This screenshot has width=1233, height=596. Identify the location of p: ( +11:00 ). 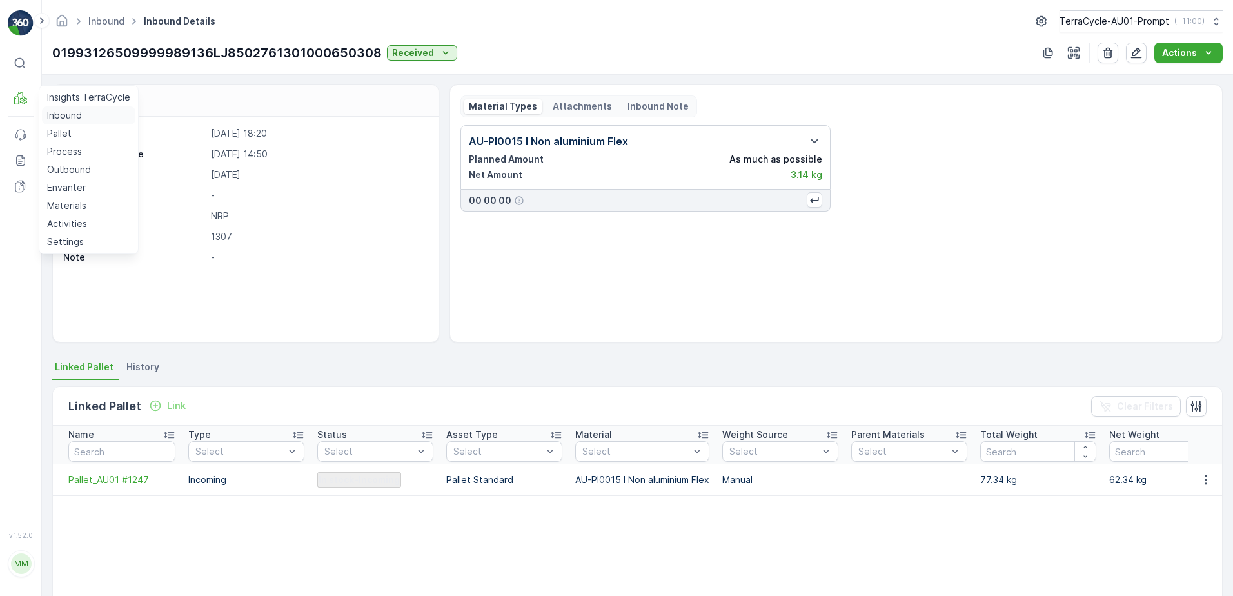
(1189, 21).